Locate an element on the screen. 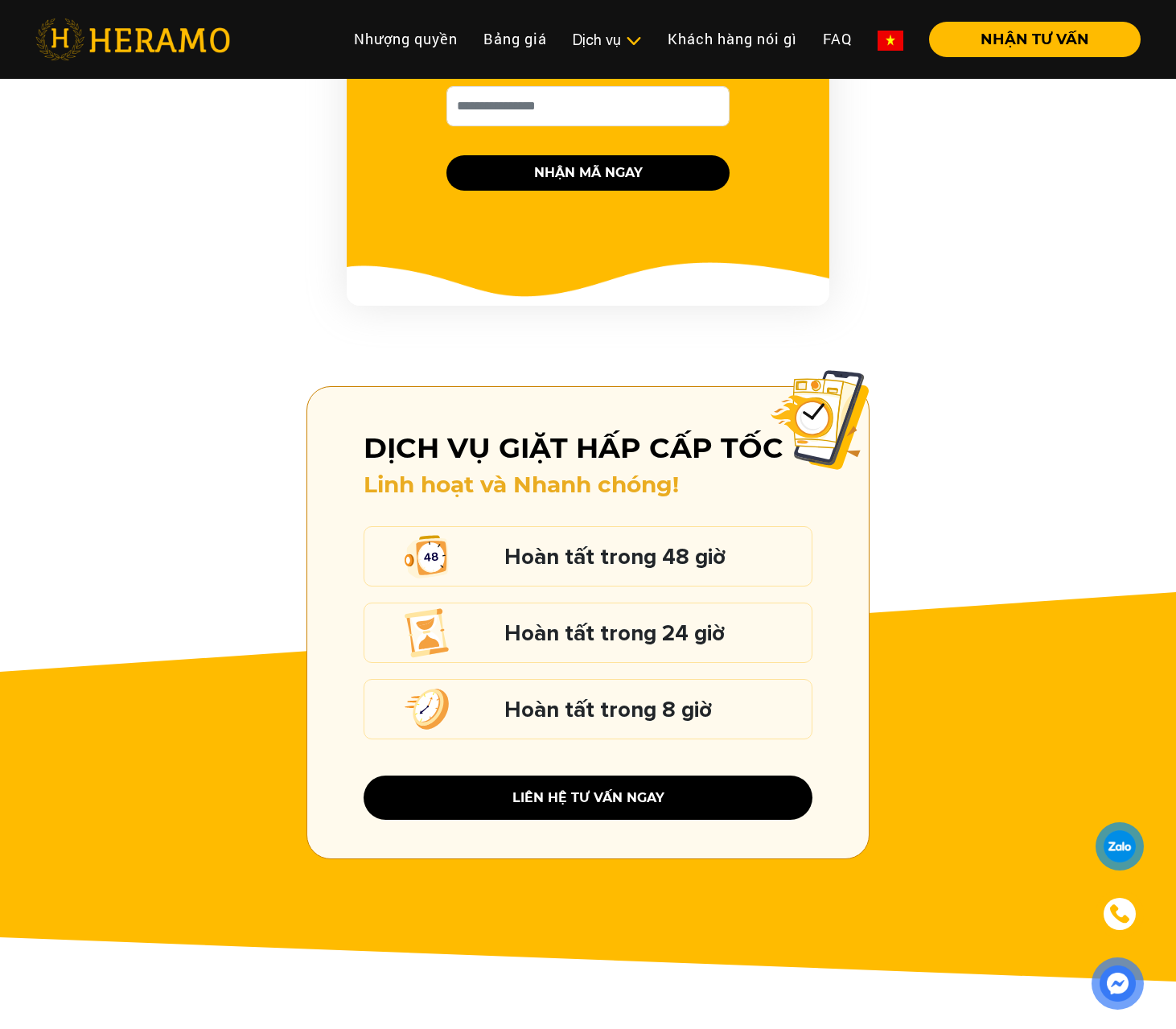 This screenshot has height=1029, width=1176. button: NHẬN MÃ NGAY is located at coordinates (588, 173).